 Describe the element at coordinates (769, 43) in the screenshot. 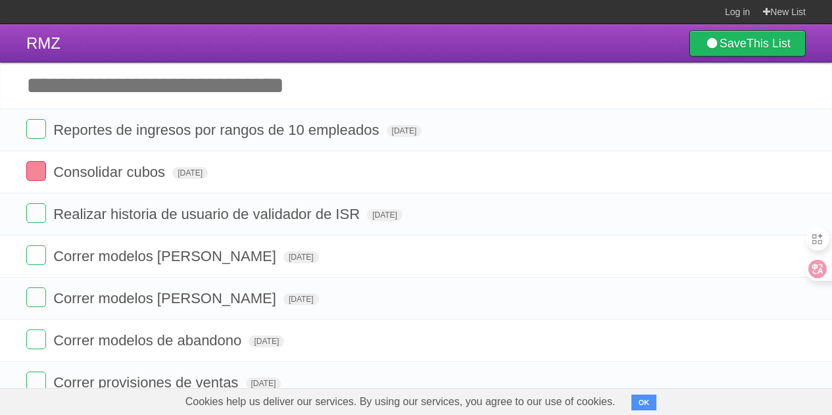

I see `b: This List` at that location.